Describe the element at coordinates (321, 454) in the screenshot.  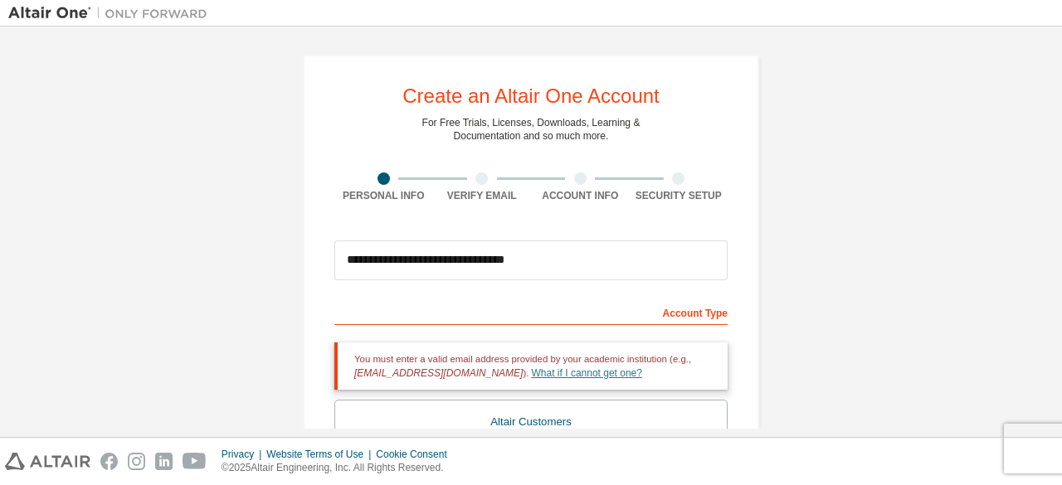
I see `div: Website Terms of Use` at that location.